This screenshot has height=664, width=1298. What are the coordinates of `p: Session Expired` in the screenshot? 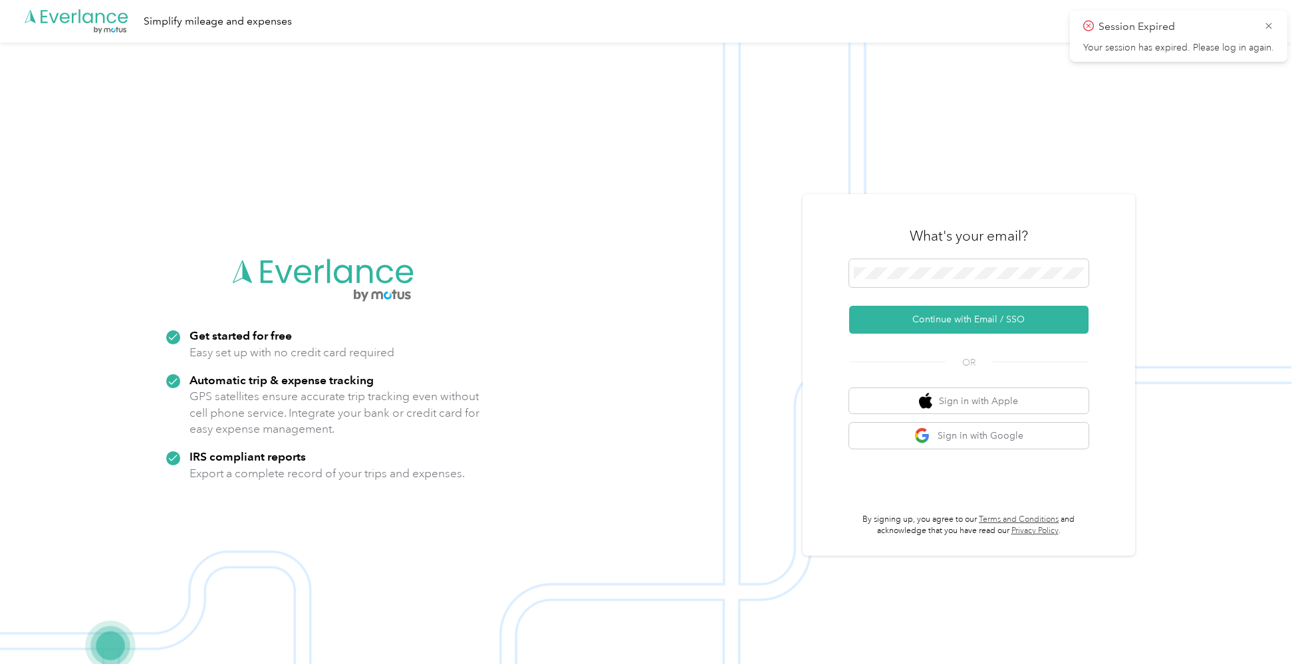 It's located at (1176, 27).